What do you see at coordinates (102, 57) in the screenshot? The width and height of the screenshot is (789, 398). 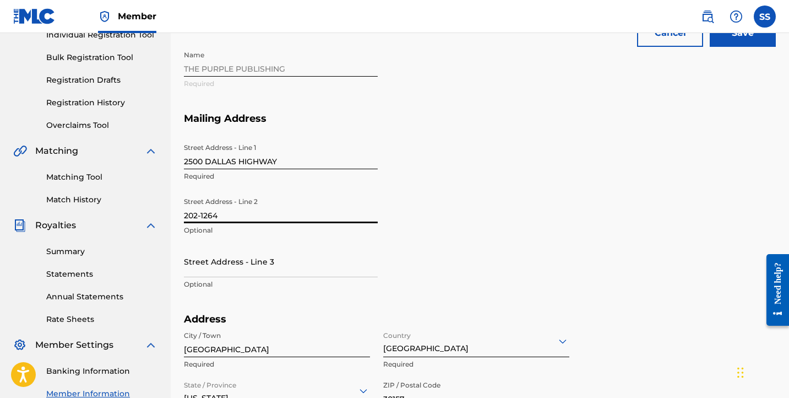 I see `a: Bulk Registration Tool` at bounding box center [102, 57].